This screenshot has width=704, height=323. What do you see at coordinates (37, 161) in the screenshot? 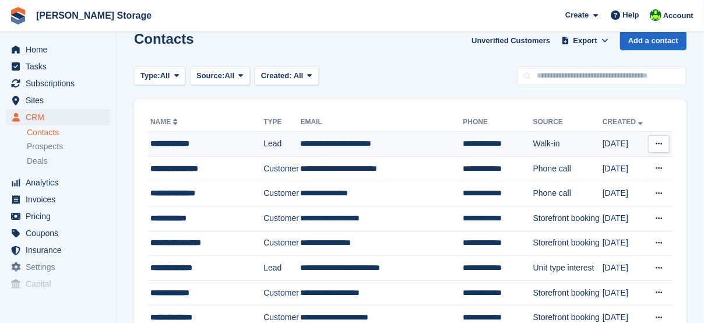
I see `span: Deals` at bounding box center [37, 161].